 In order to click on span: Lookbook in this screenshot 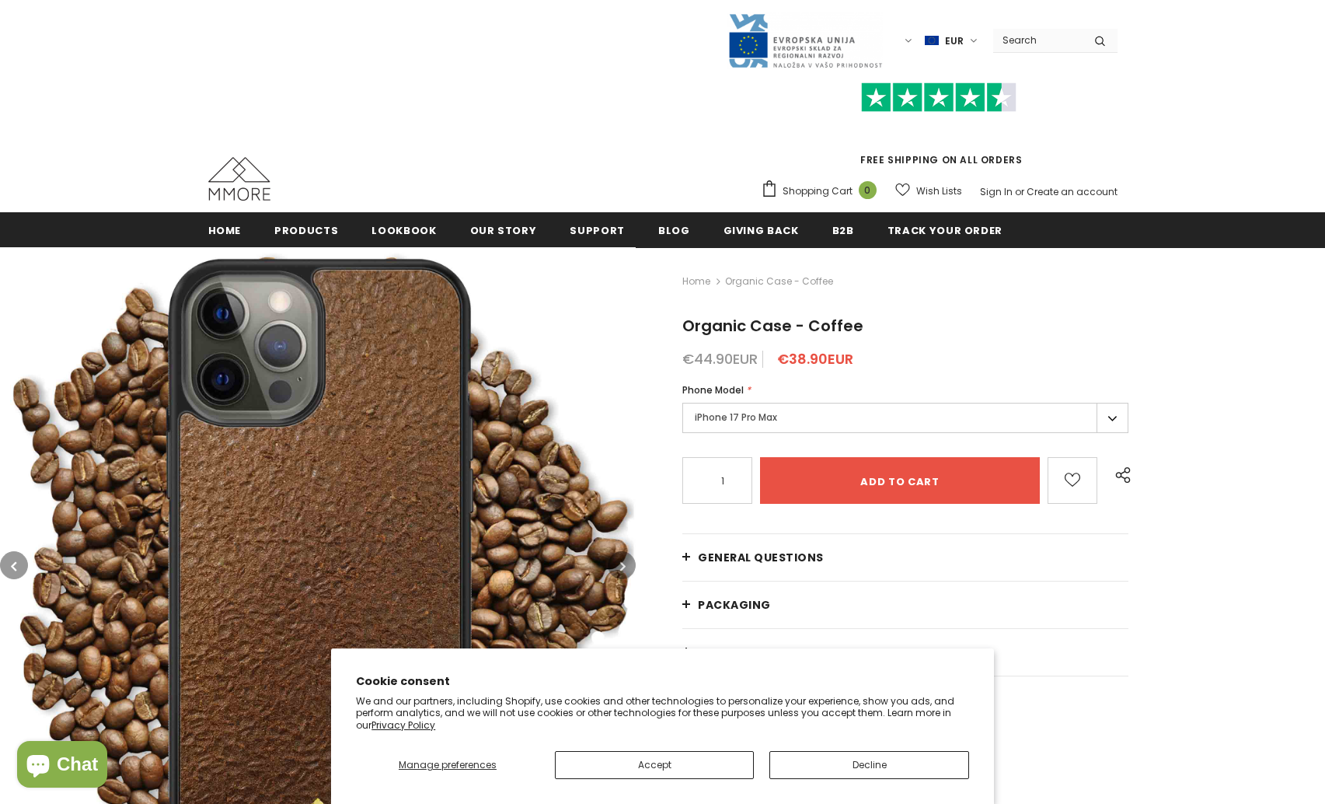, I will do `click(403, 230)`.